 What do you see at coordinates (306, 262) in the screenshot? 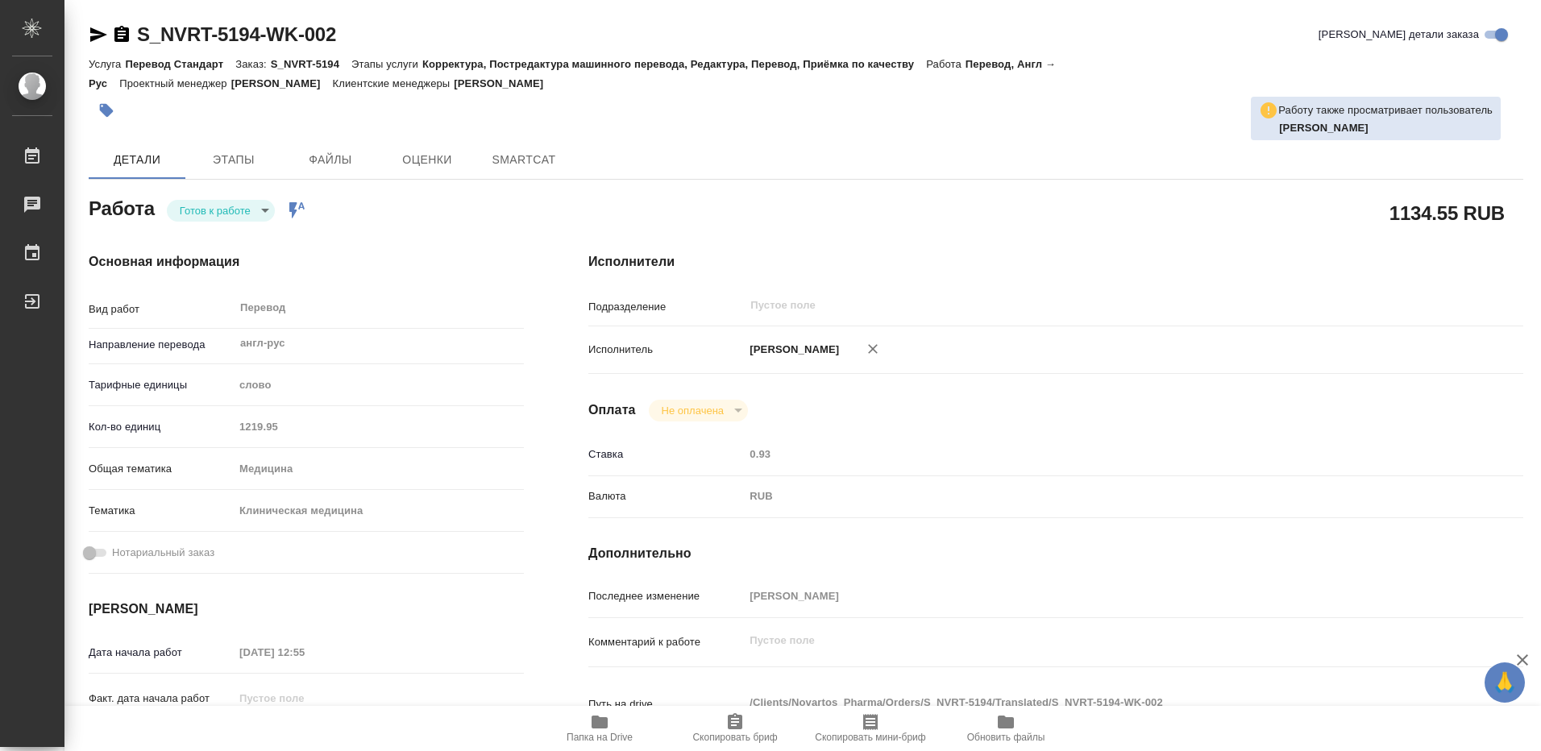
I see `h4: Основная информация` at bounding box center [306, 262].